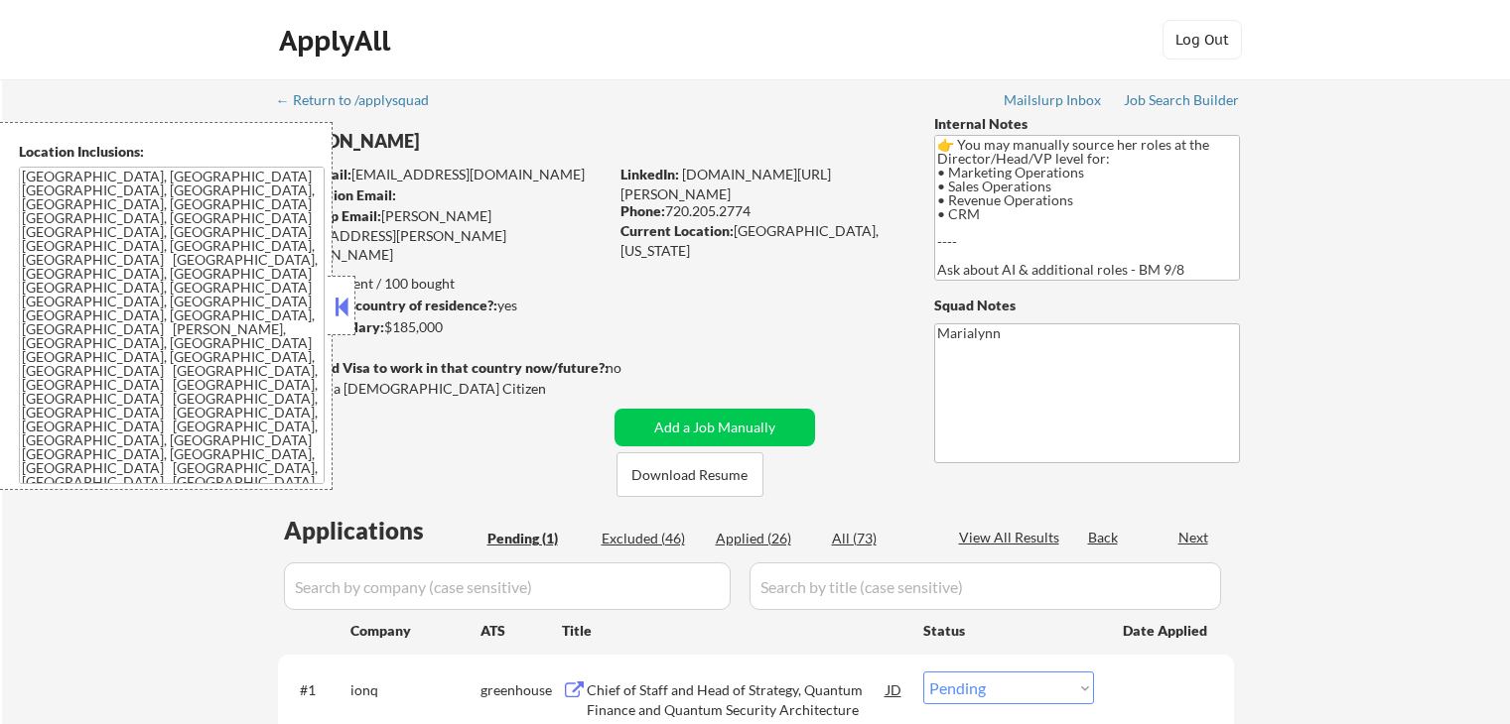 This screenshot has width=1510, height=724. What do you see at coordinates (521, 631) in the screenshot?
I see `div: ATS` at bounding box center [521, 631].